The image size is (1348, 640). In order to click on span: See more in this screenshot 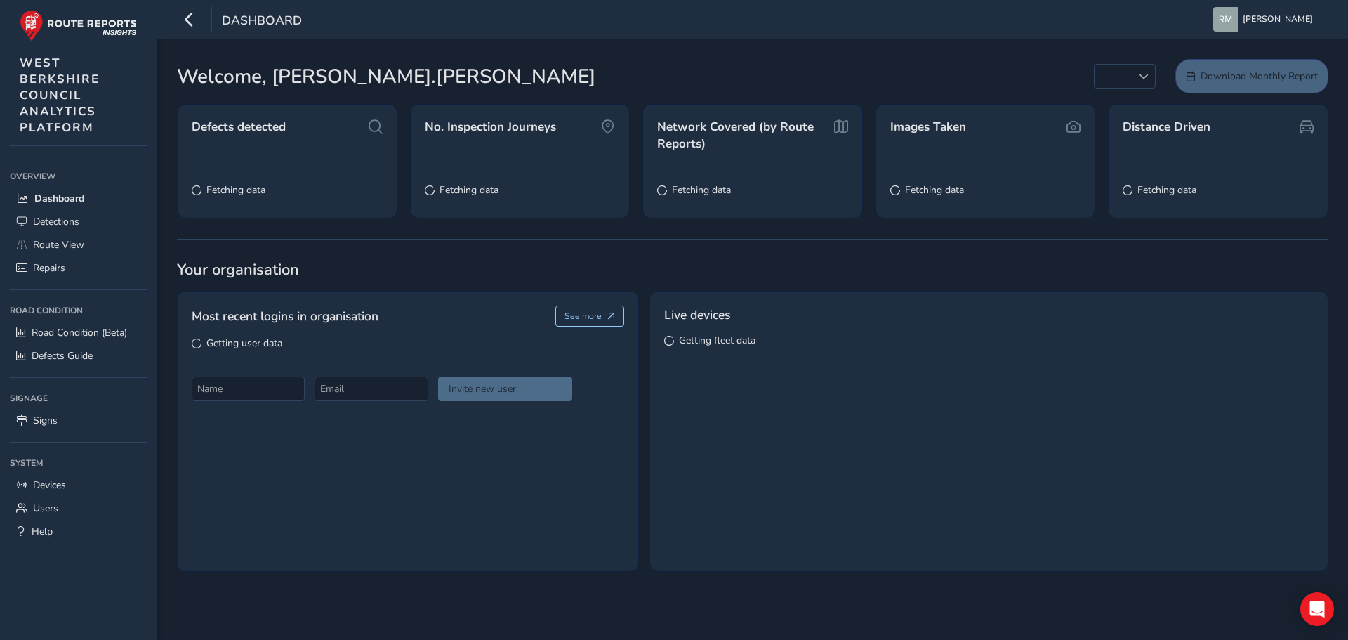, I will do `click(583, 316)`.